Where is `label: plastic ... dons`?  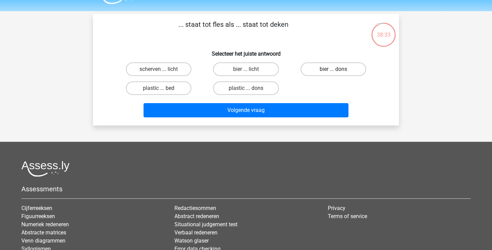 label: plastic ... dons is located at coordinates (246, 88).